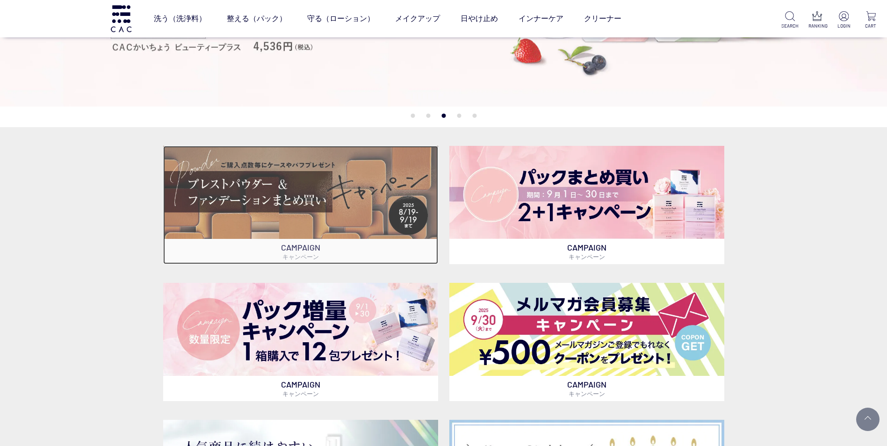 The width and height of the screenshot is (887, 446). What do you see at coordinates (603, 19) in the screenshot?
I see `a: クリーナー` at bounding box center [603, 19].